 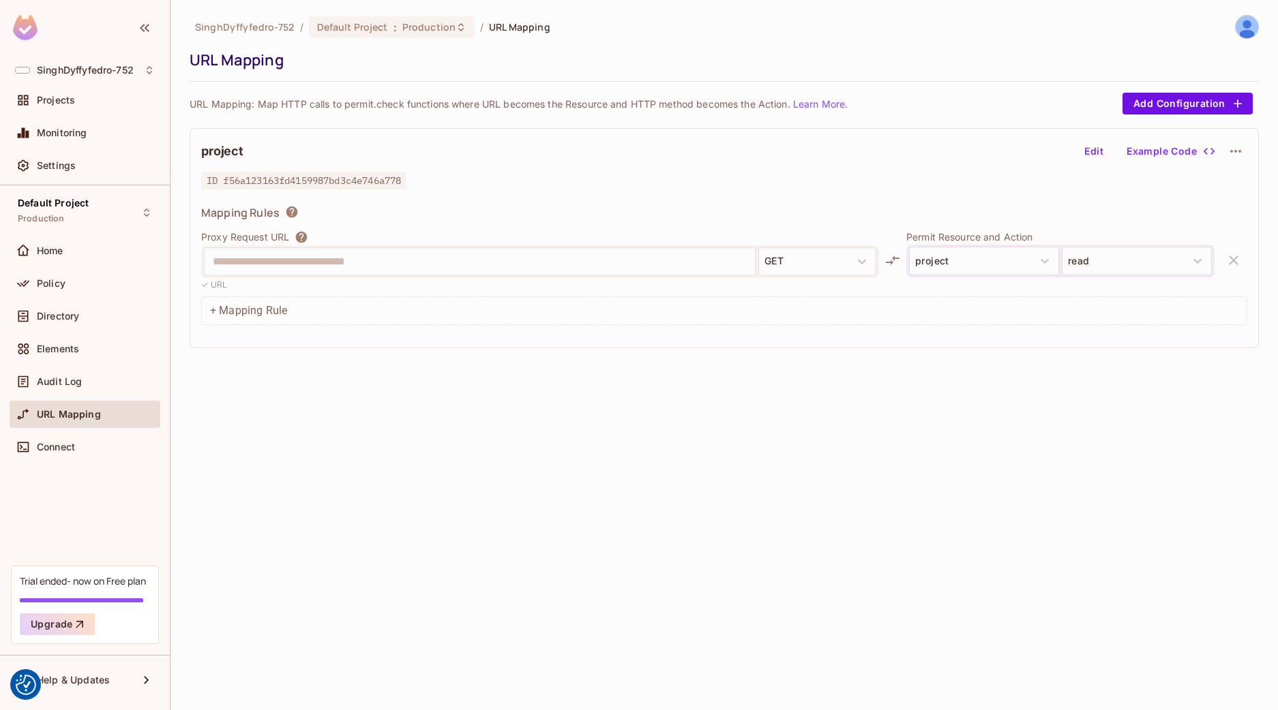 What do you see at coordinates (57, 625) in the screenshot?
I see `button: Upgrade` at bounding box center [57, 625].